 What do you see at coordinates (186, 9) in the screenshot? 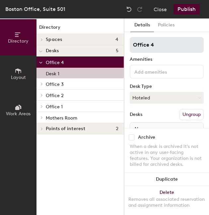
I see `button: Publish` at bounding box center [186, 9].